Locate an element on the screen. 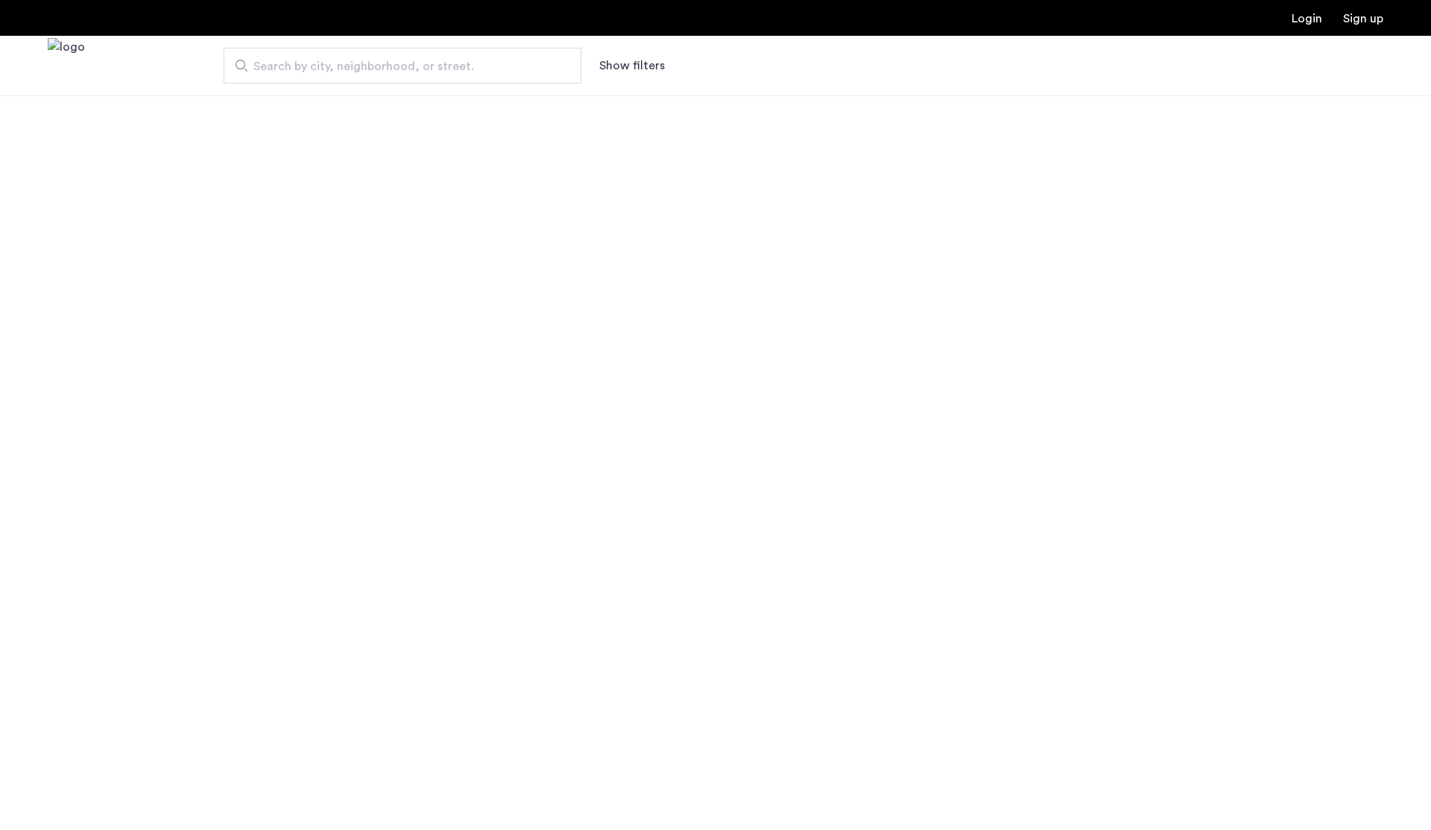 Image resolution: width=1431 pixels, height=830 pixels. a: Registration is located at coordinates (1363, 19).